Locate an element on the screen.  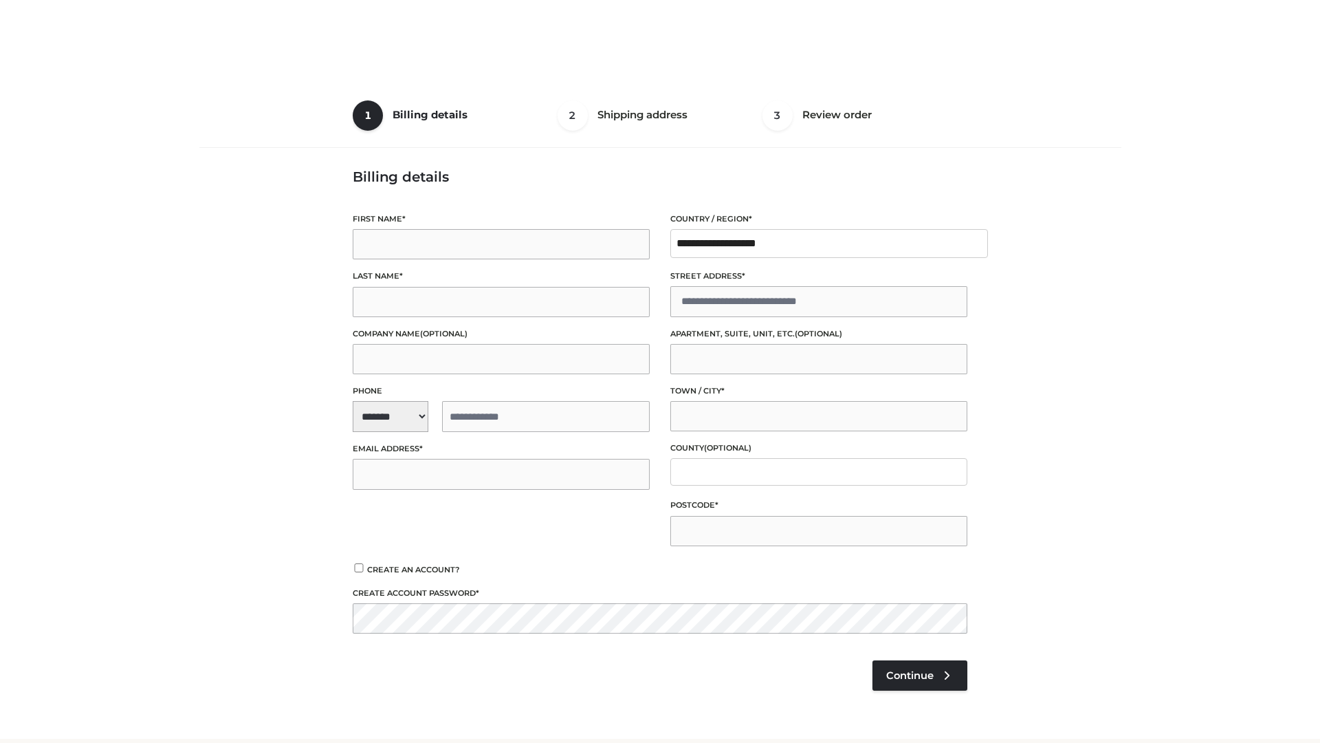
span: Create an account? is located at coordinates (413, 569).